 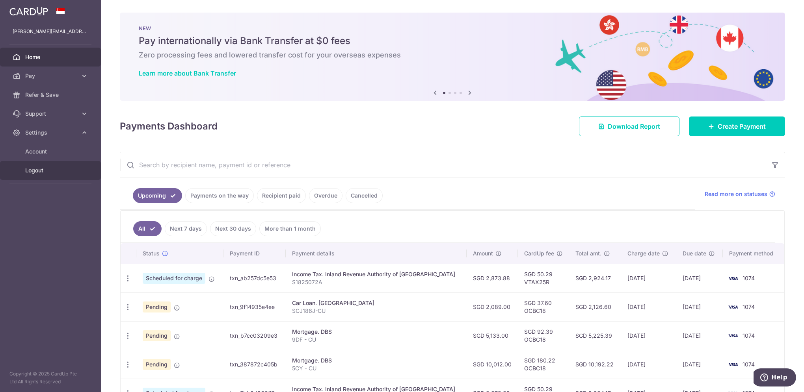 I want to click on a: Payments on the way, so click(x=219, y=196).